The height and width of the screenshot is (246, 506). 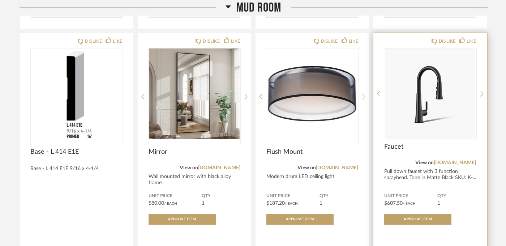 I want to click on span: Faucet, so click(x=430, y=147).